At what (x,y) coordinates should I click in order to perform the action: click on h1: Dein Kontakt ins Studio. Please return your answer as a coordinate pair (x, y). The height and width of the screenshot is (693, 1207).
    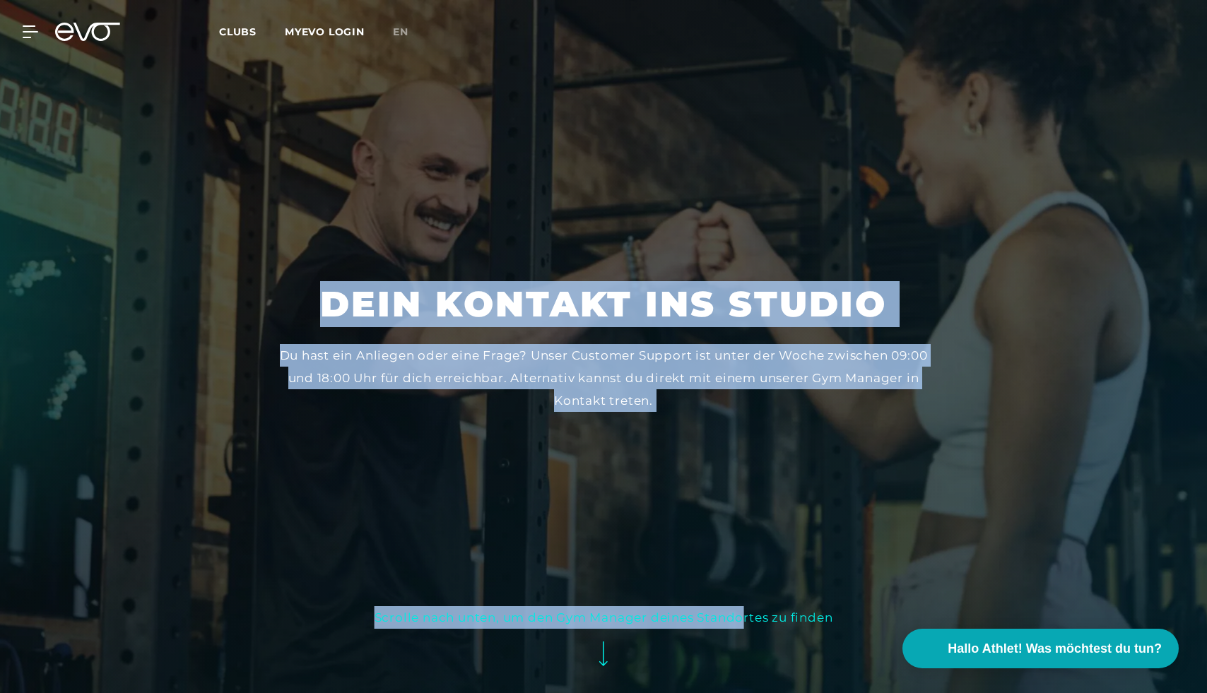
    Looking at the image, I should click on (604, 304).